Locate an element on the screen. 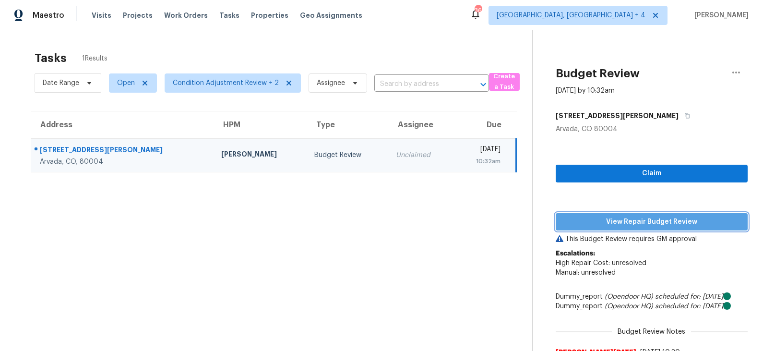 The height and width of the screenshot is (351, 763). span: Geo Assignments is located at coordinates (331, 15).